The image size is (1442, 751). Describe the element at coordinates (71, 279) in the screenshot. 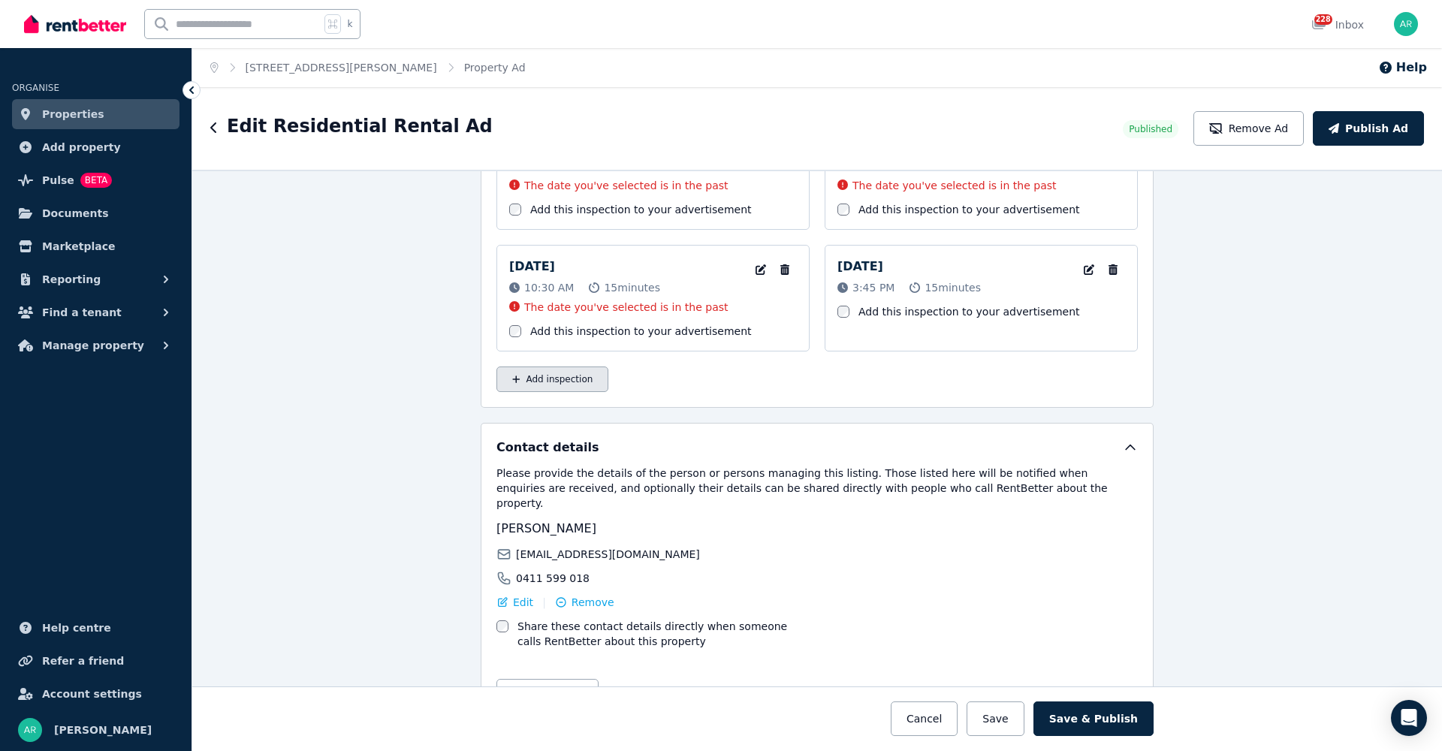

I see `span: Reporting` at that location.